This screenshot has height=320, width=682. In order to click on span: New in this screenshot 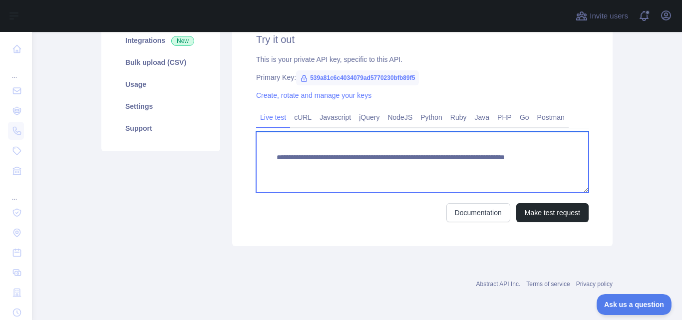, I will do `click(183, 41)`.